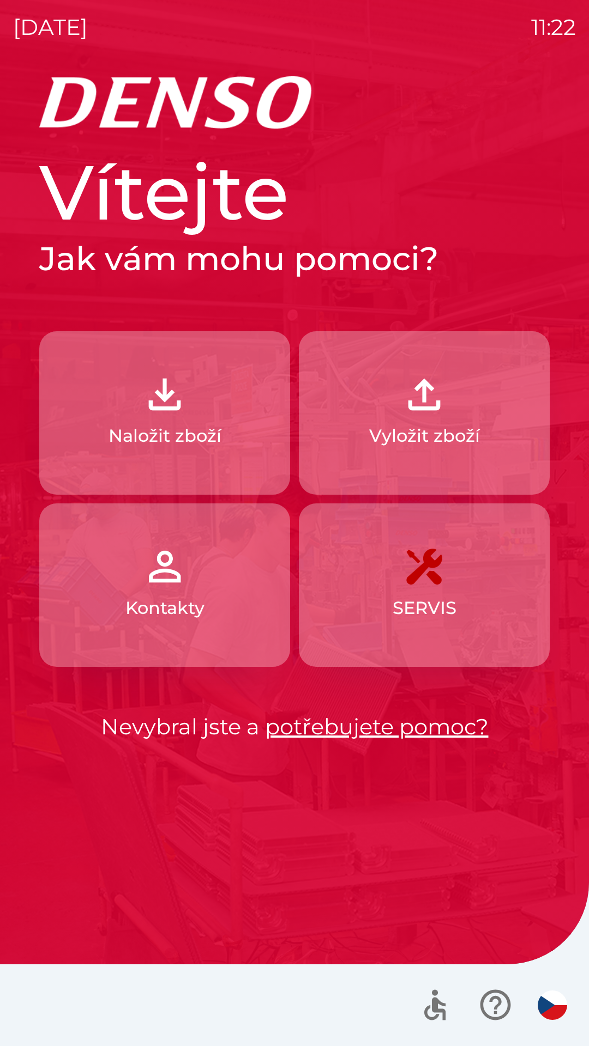  I want to click on a: potřebujete pomoc?, so click(377, 726).